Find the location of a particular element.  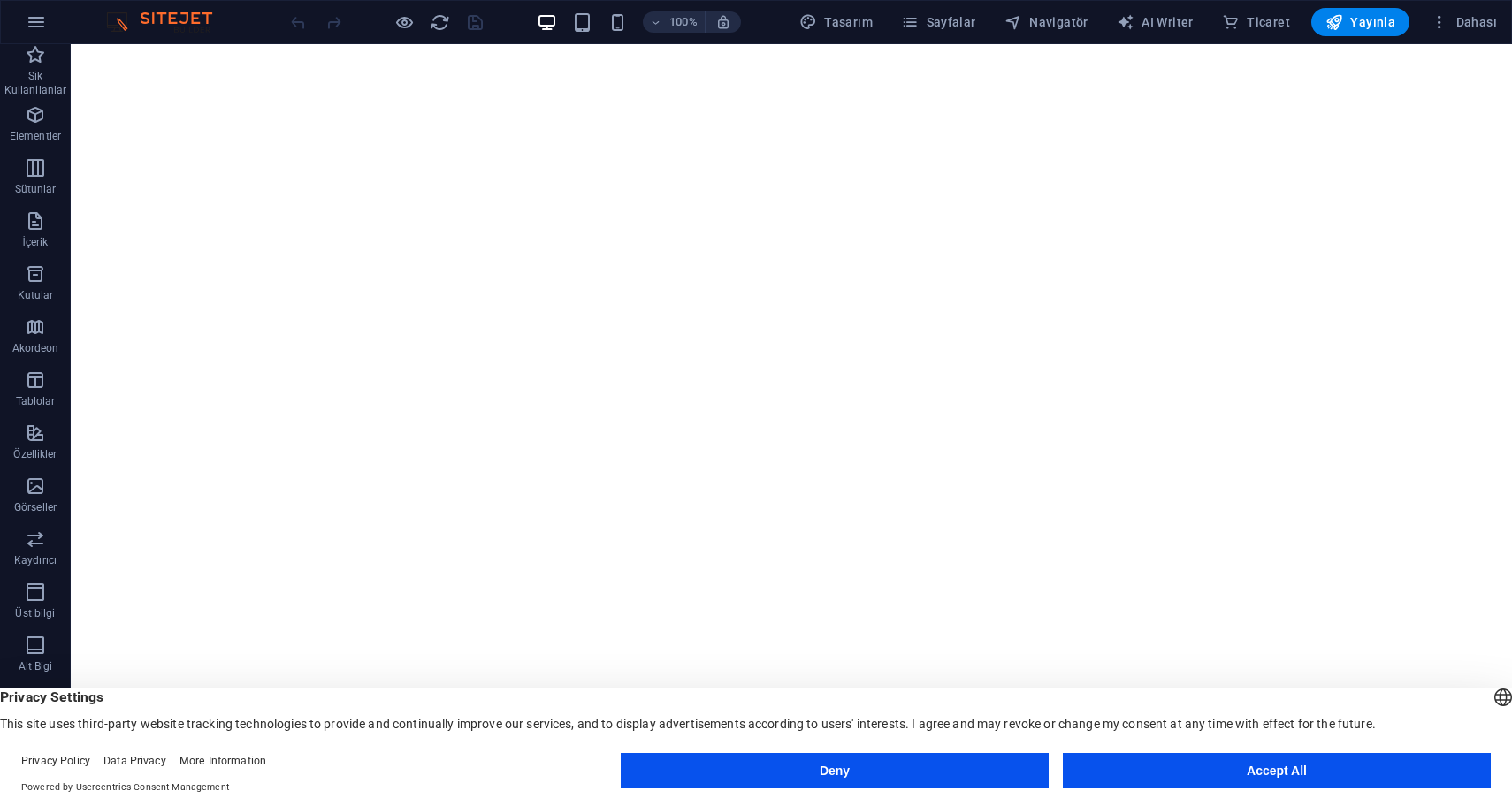

i: Yeniden boyutlandırmada yakınlaştırma düzeyini seçilen cihaza uyacak şekilde otomatik olarak ayarla. is located at coordinates (723, 23).